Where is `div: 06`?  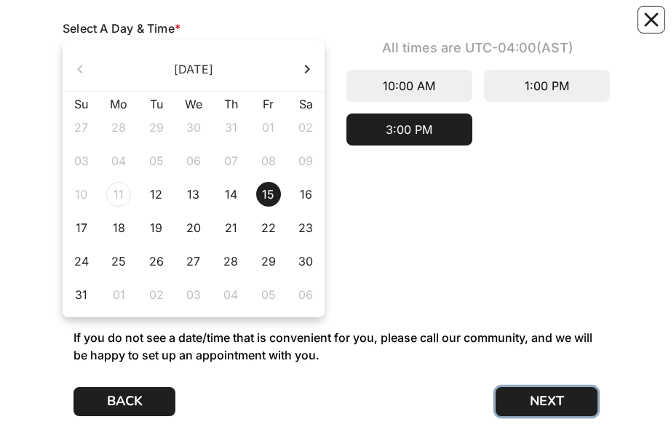 div: 06 is located at coordinates (305, 295).